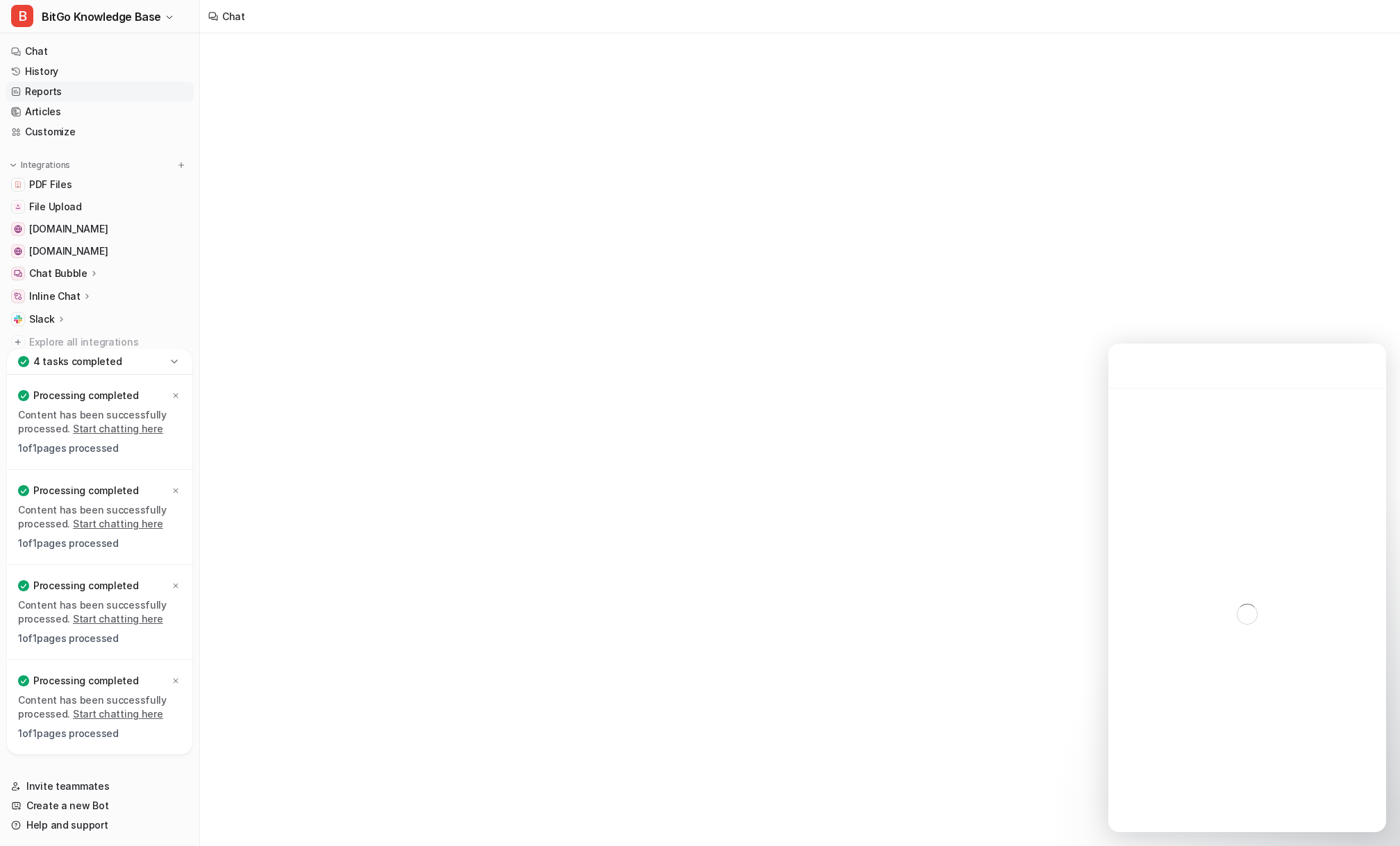 This screenshot has width=1400, height=846. Describe the element at coordinates (99, 206) in the screenshot. I see `a: File UploadFile Upload` at that location.